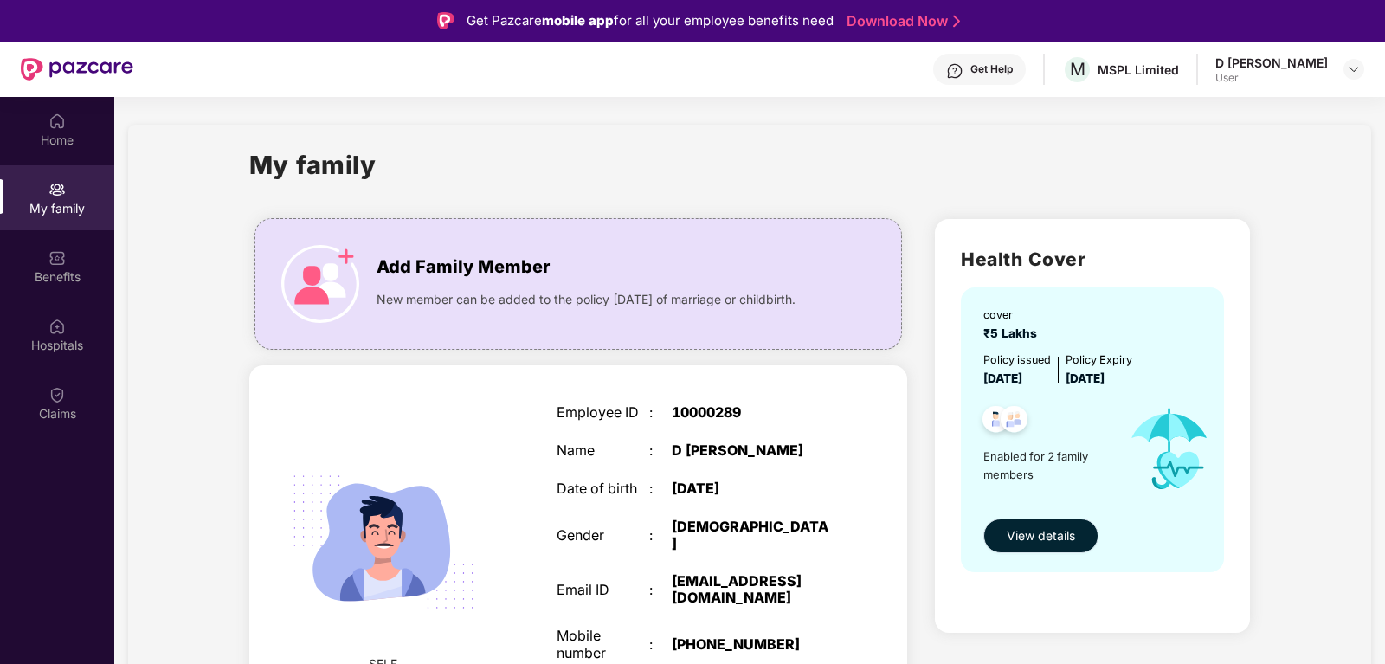  I want to click on img: Logo, so click(446, 21).